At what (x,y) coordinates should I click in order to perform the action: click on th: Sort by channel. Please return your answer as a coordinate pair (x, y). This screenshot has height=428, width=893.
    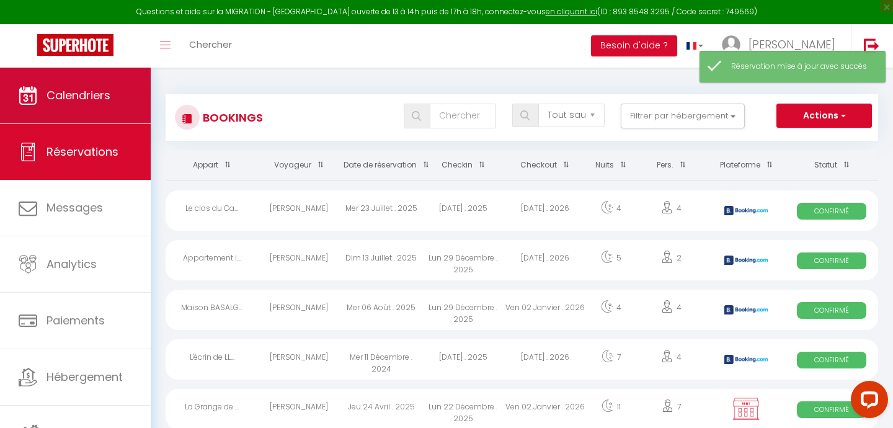
    Looking at the image, I should click on (746, 165).